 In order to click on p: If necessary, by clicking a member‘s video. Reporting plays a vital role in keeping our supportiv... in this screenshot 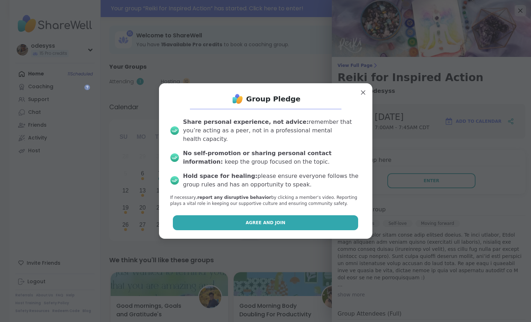, I will do `click(266, 201)`.